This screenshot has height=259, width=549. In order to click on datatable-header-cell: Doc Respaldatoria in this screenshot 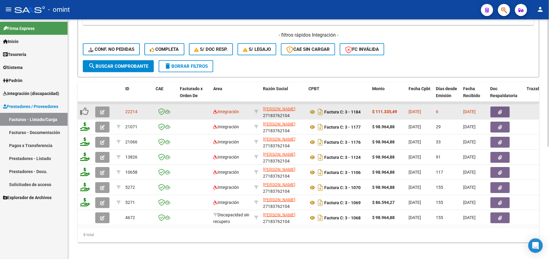, I will do `click(506, 96)`.